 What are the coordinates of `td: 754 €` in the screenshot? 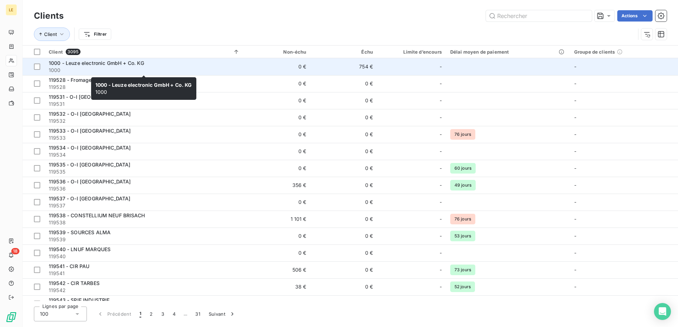 It's located at (344, 67).